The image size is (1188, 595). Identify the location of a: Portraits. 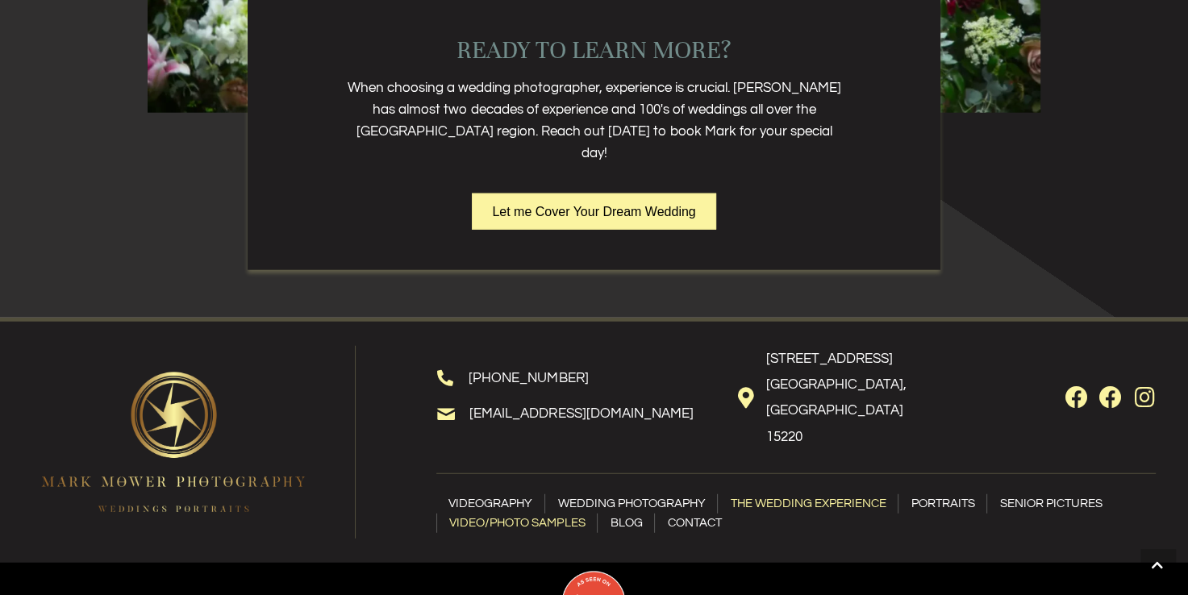
(942, 504).